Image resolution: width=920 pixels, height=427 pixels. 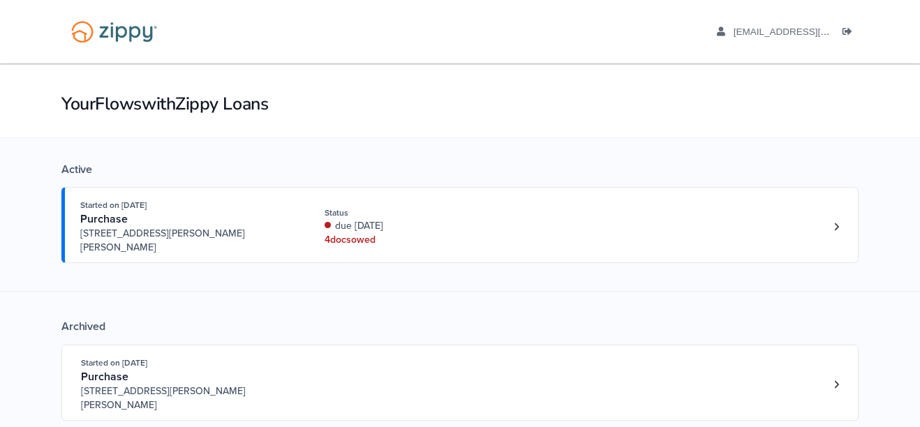 I want to click on a: Open loan 4201219, so click(x=460, y=225).